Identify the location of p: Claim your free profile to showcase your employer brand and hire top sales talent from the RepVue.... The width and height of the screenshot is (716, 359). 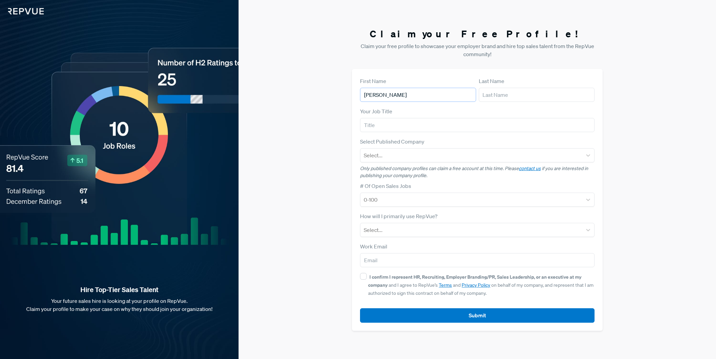
(477, 50).